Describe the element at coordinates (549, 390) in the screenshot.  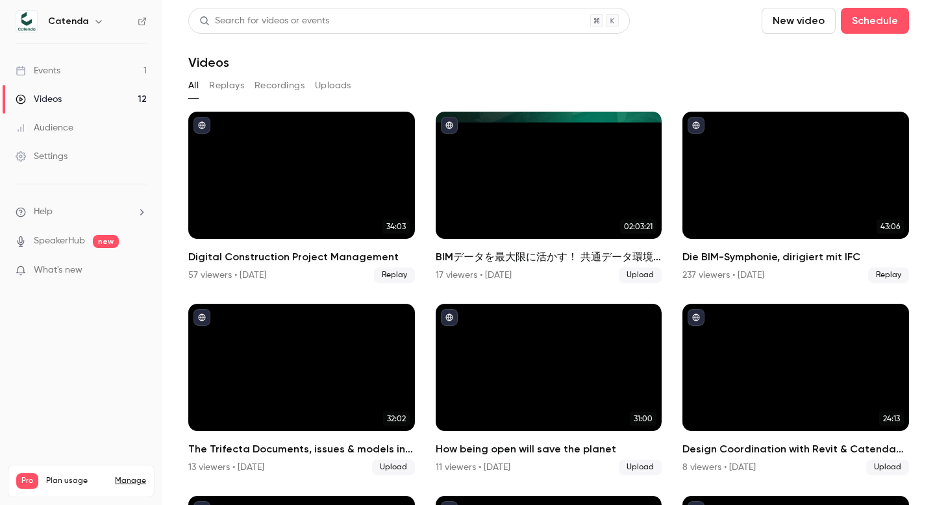
I see `li: How being open will save the planet` at that location.